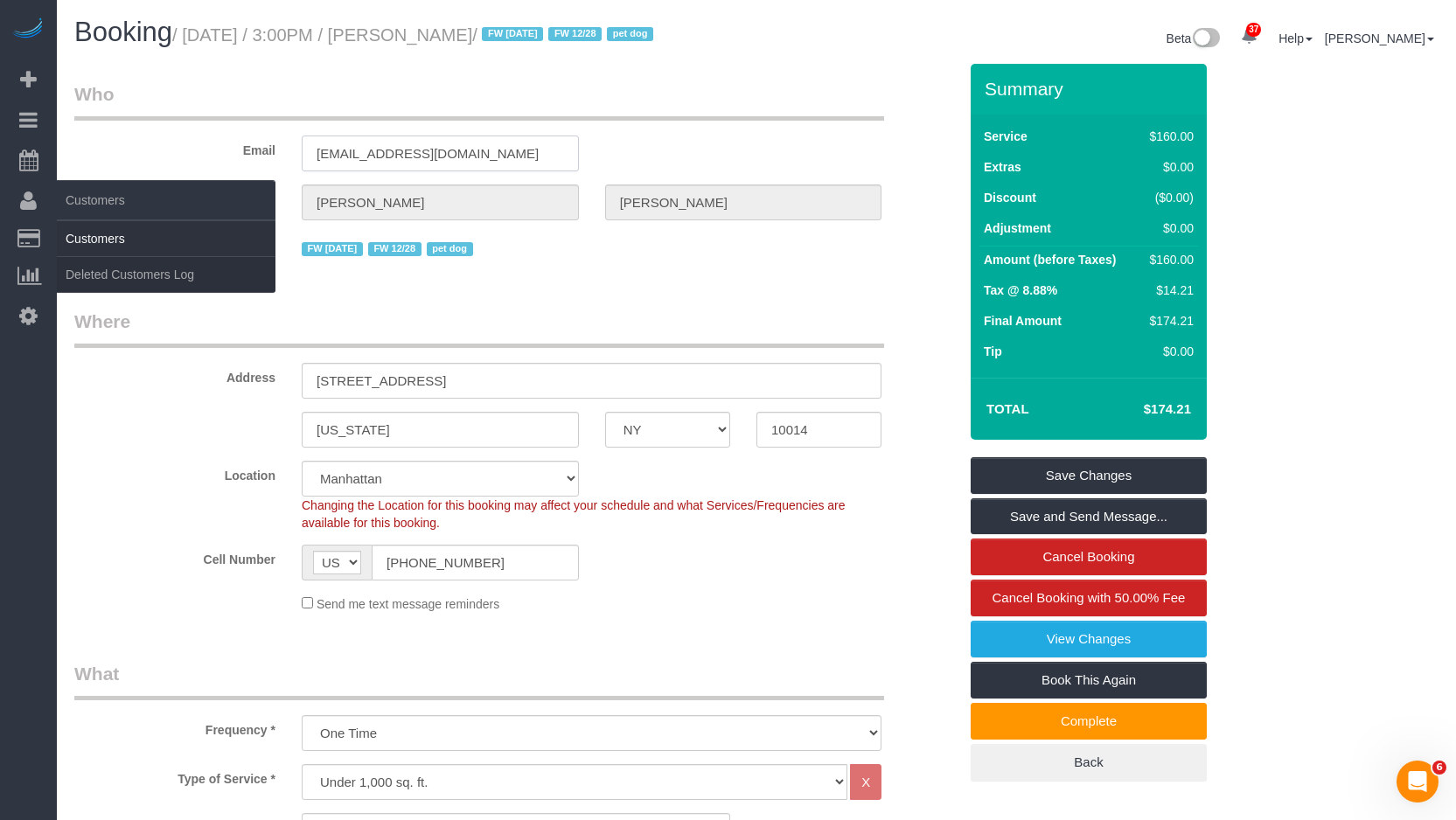 This screenshot has width=1456, height=820. I want to click on h4: $174.21, so click(1142, 410).